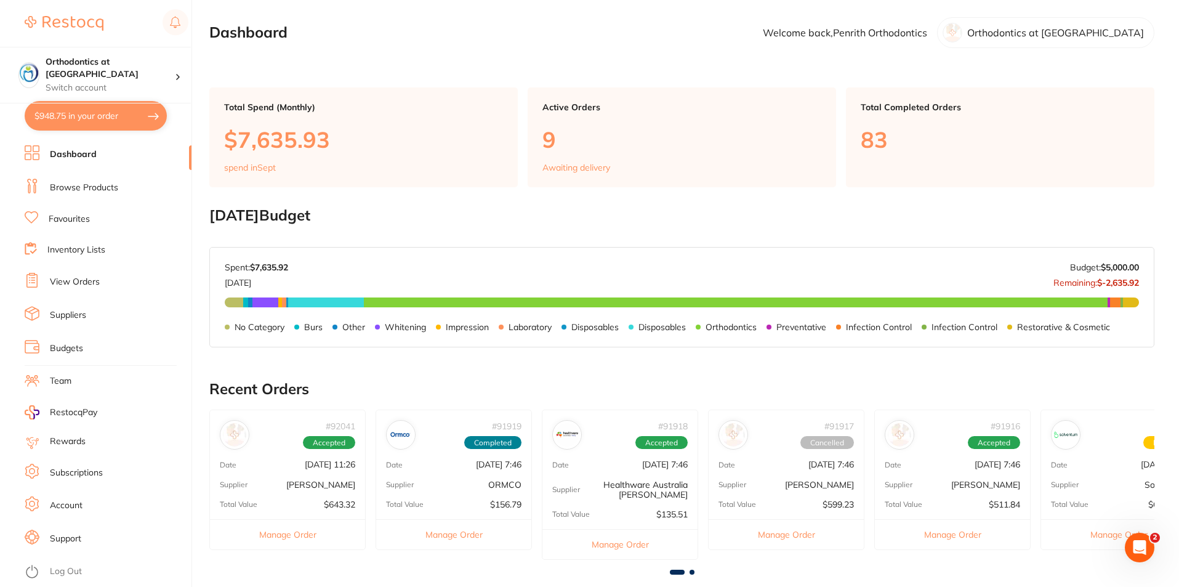 The height and width of the screenshot is (587, 1179). I want to click on button: $948.75 in your order, so click(95, 116).